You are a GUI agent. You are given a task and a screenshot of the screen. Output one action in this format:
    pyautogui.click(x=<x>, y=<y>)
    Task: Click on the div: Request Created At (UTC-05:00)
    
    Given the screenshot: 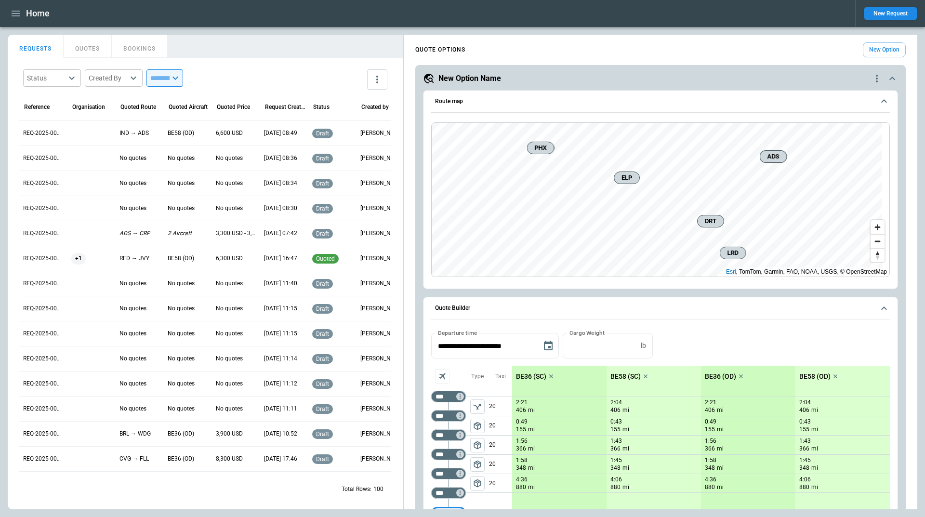 What is the action you would take?
    pyautogui.click(x=285, y=107)
    